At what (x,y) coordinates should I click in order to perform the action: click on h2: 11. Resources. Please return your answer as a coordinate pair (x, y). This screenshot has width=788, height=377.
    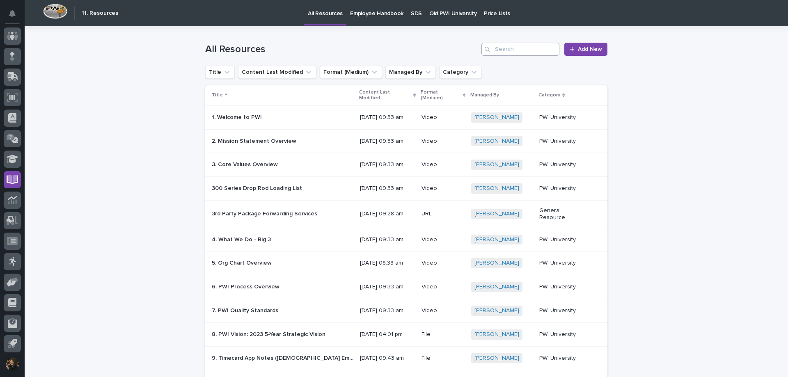
    Looking at the image, I should click on (100, 13).